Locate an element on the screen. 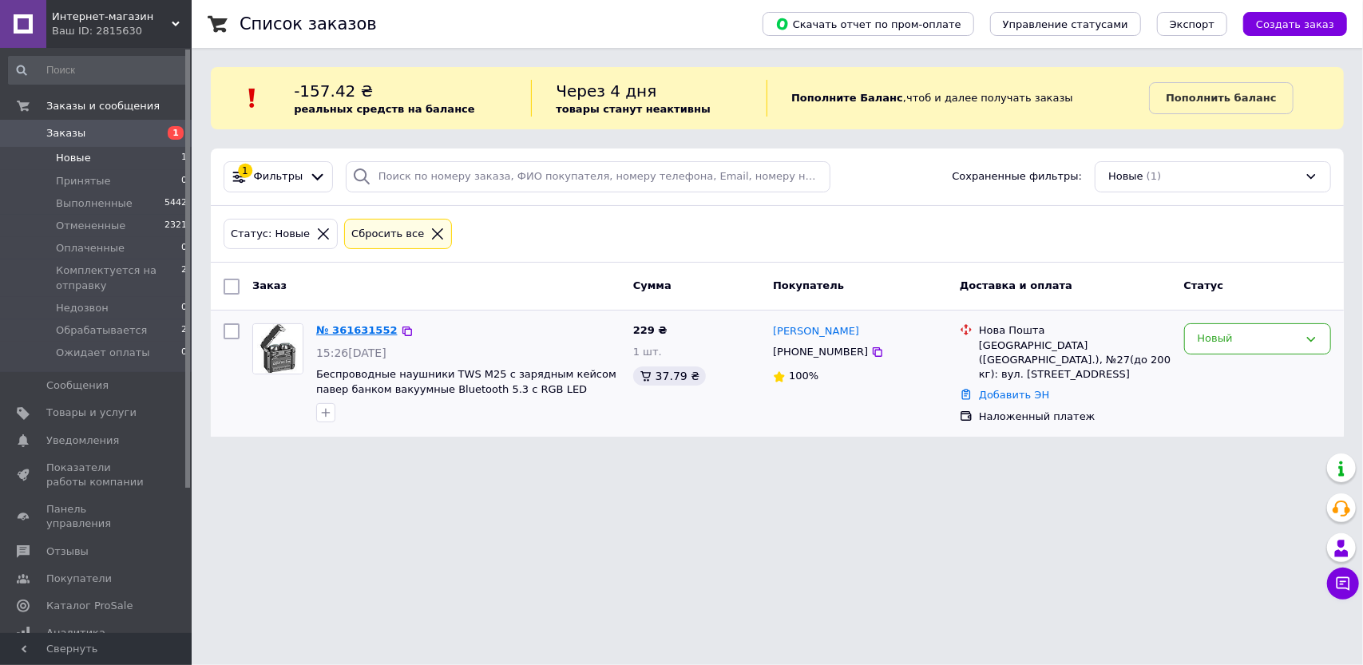 The height and width of the screenshot is (665, 1363). a: Пополнить баланс is located at coordinates (1221, 98).